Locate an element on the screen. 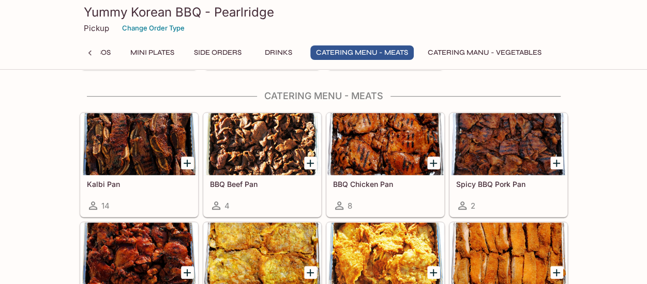  h5: BBQ Beef Pan is located at coordinates (262, 184).